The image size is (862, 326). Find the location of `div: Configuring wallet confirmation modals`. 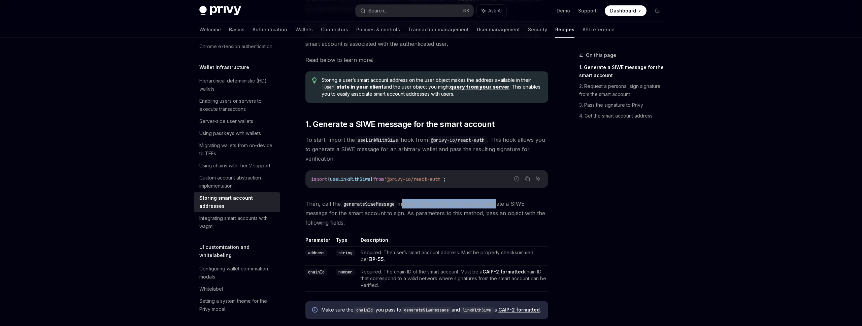

div: Configuring wallet confirmation modals is located at coordinates (238, 273).